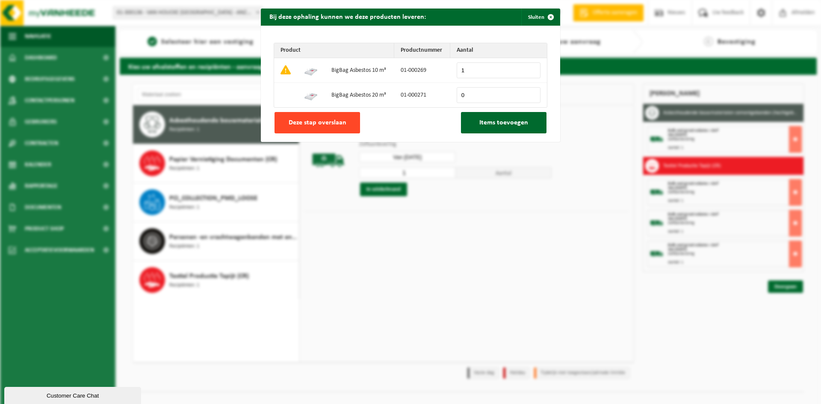 The height and width of the screenshot is (404, 821). What do you see at coordinates (317, 123) in the screenshot?
I see `button: Deze stap overslaan` at bounding box center [317, 123].